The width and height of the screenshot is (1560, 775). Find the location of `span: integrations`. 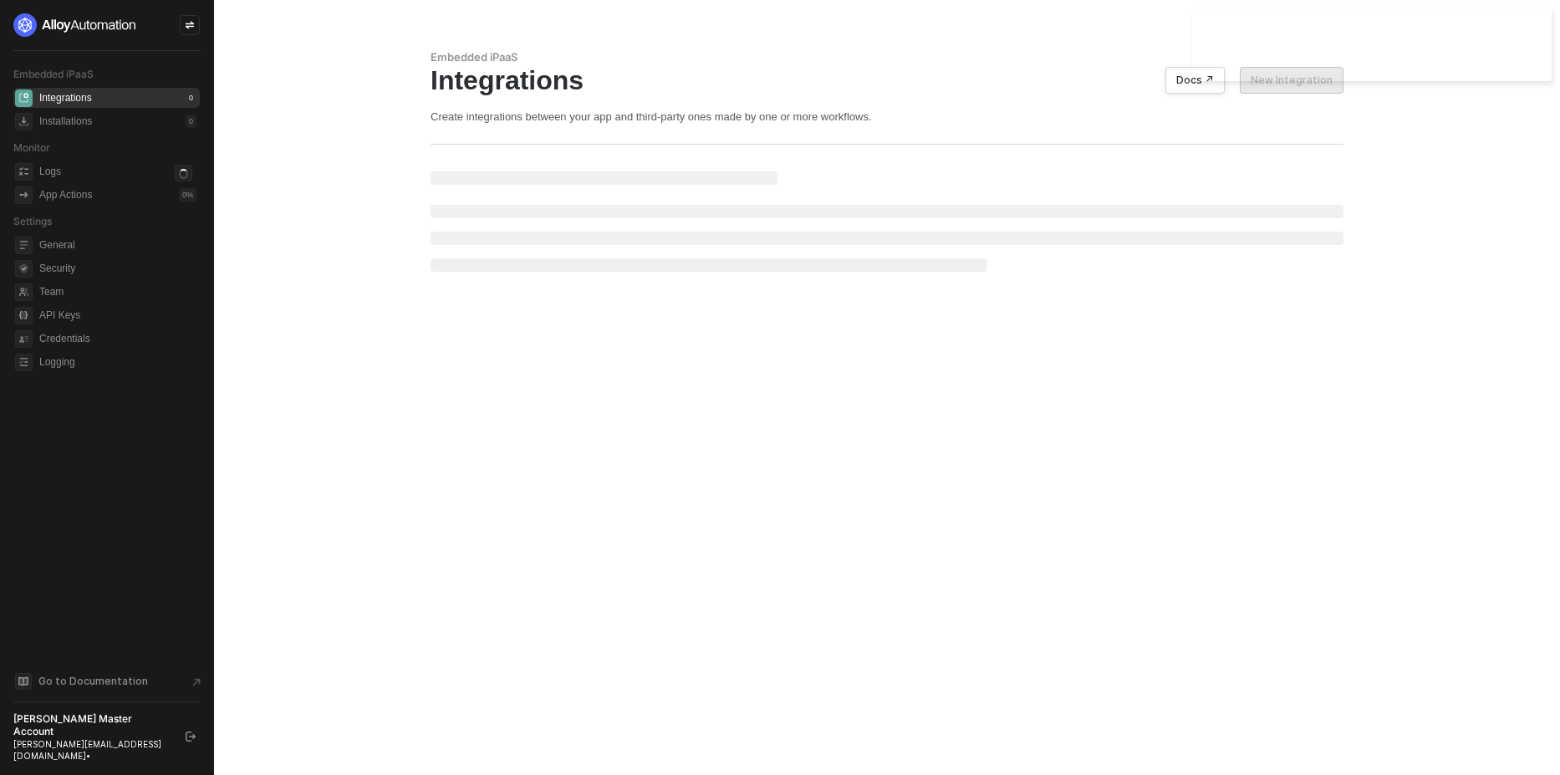

span: integrations is located at coordinates (23, 98).